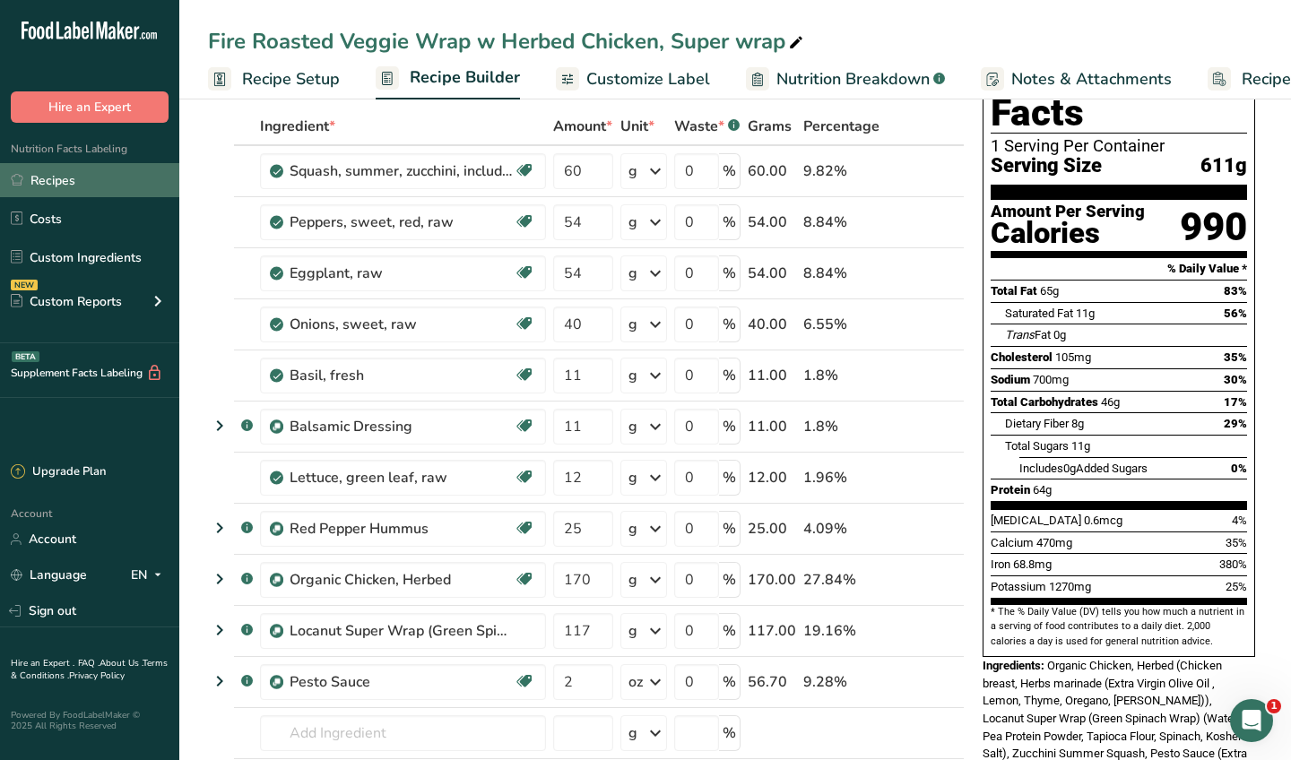 This screenshot has height=760, width=1291. Describe the element at coordinates (1091, 79) in the screenshot. I see `span: Notes & Attachments` at that location.